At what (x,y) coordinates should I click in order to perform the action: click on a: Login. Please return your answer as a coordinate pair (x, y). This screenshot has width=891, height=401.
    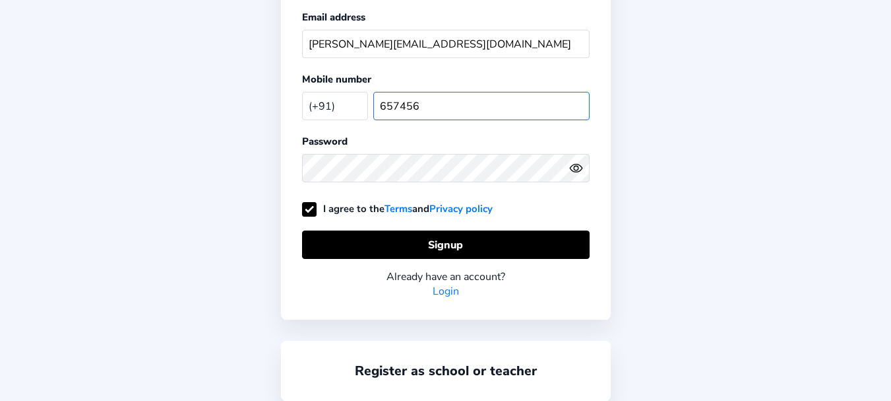
    Looking at the image, I should click on (446, 291).